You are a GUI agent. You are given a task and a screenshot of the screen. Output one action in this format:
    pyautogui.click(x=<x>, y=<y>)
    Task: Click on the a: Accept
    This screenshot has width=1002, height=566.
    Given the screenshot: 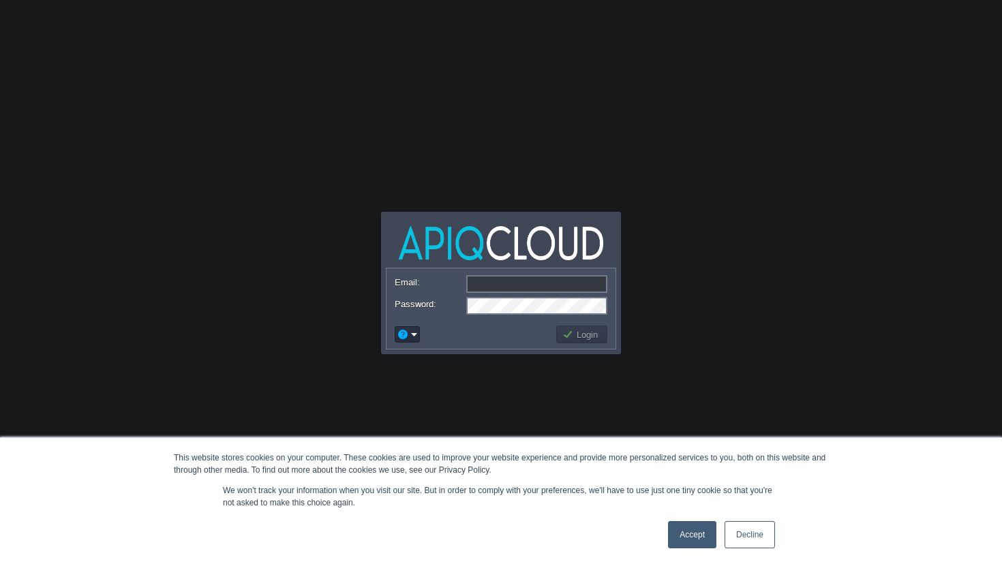 What is the action you would take?
    pyautogui.click(x=692, y=535)
    